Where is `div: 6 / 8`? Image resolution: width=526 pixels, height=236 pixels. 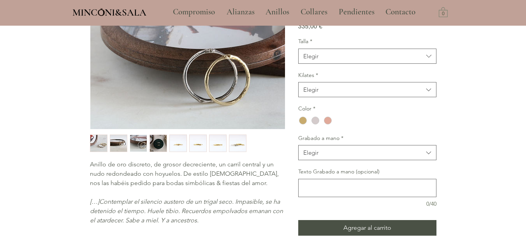
div: 6 / 8 is located at coordinates (198, 143).